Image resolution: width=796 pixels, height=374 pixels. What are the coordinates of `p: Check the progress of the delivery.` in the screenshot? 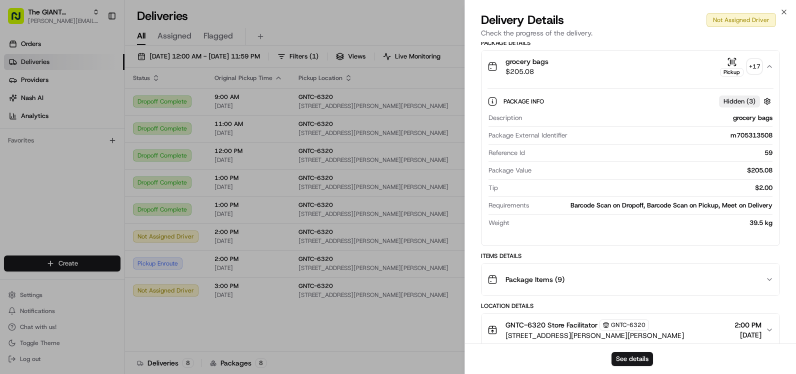 It's located at (631, 33).